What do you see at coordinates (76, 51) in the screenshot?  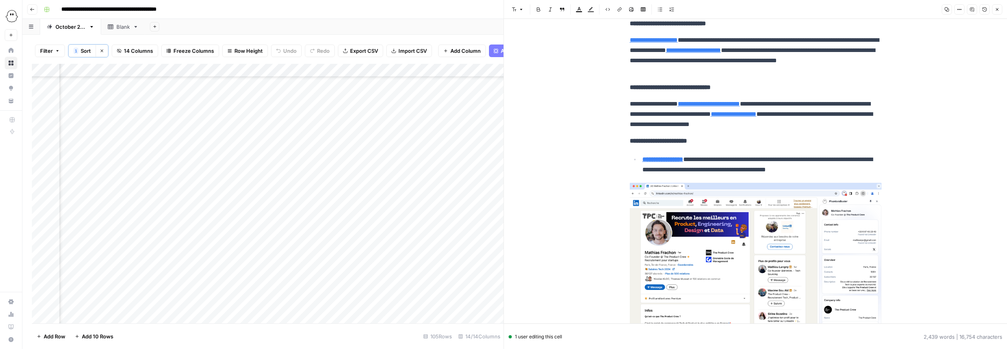 I see `span: 1` at bounding box center [76, 51].